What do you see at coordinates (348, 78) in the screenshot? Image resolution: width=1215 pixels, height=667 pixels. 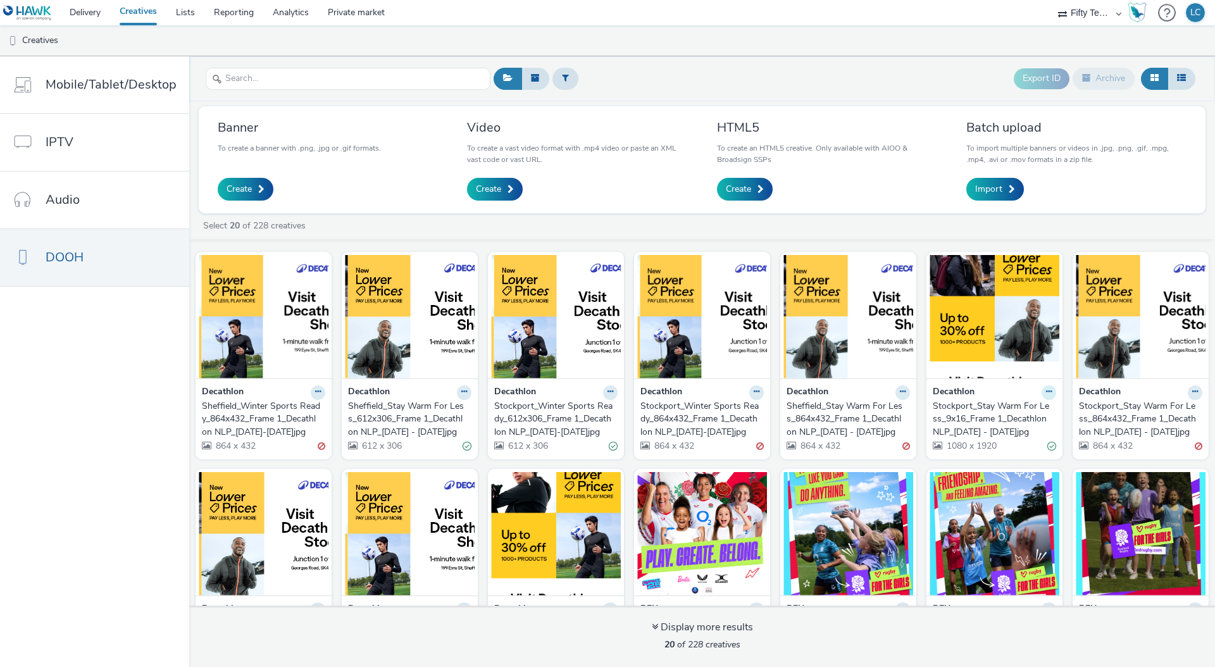 I see `input: Search...` at bounding box center [348, 78].